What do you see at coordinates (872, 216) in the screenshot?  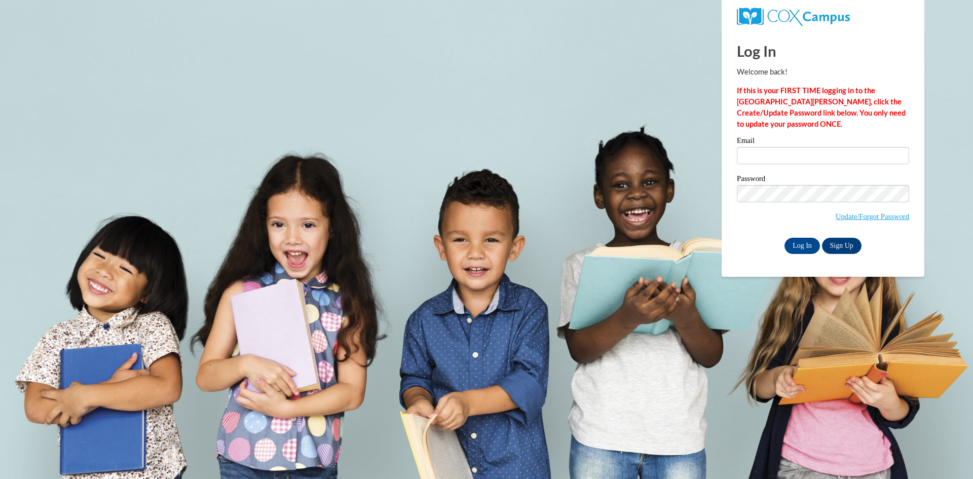 I see `a: Update/Forgot Password` at bounding box center [872, 216].